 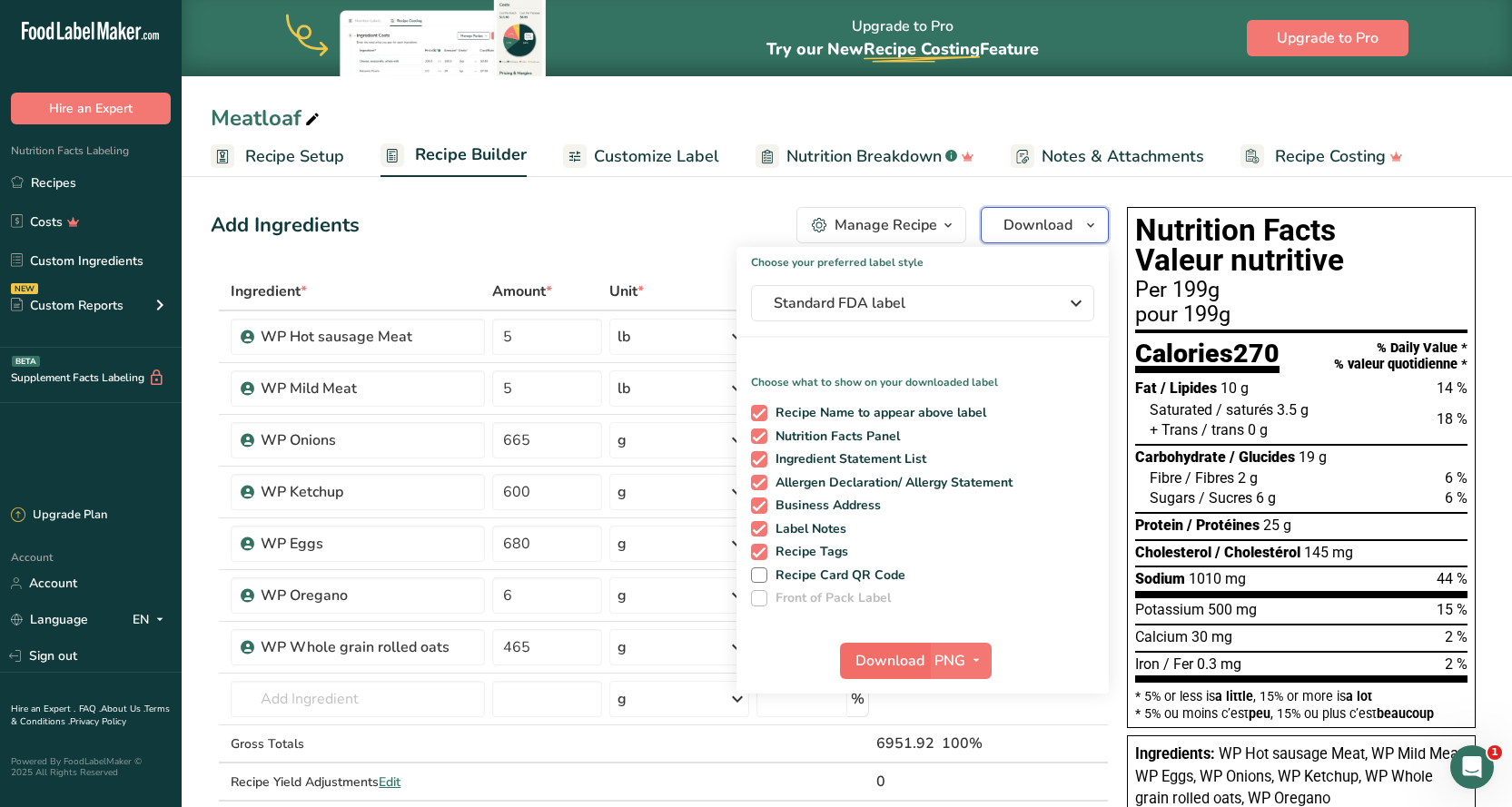 I want to click on span: Calcium, so click(x=1161, y=636).